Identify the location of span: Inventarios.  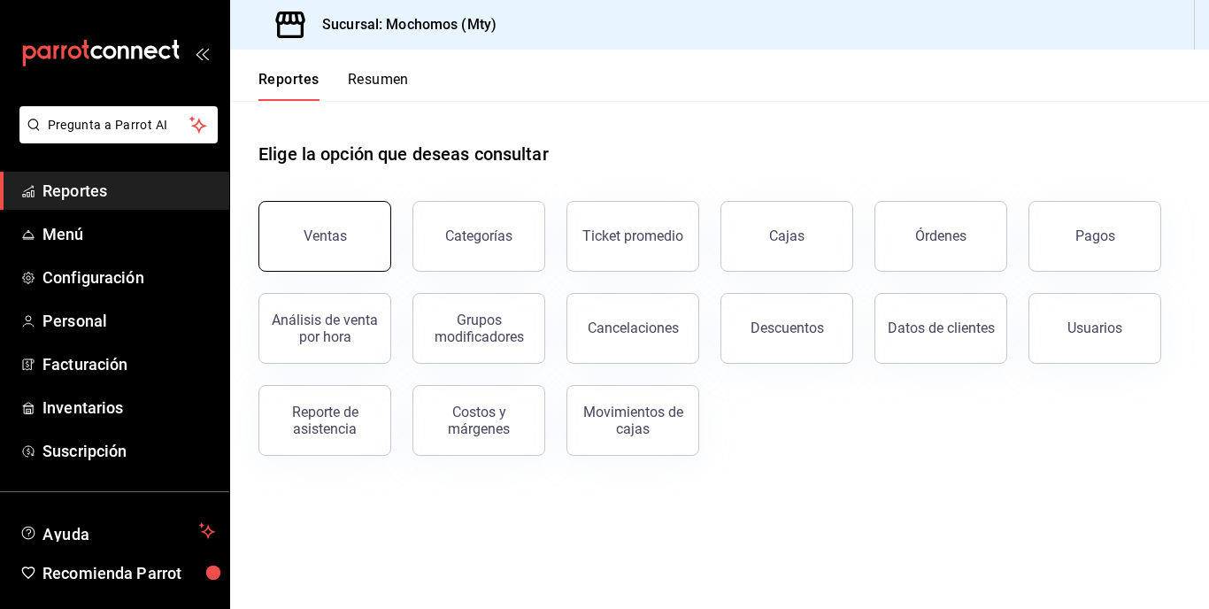
(128, 407).